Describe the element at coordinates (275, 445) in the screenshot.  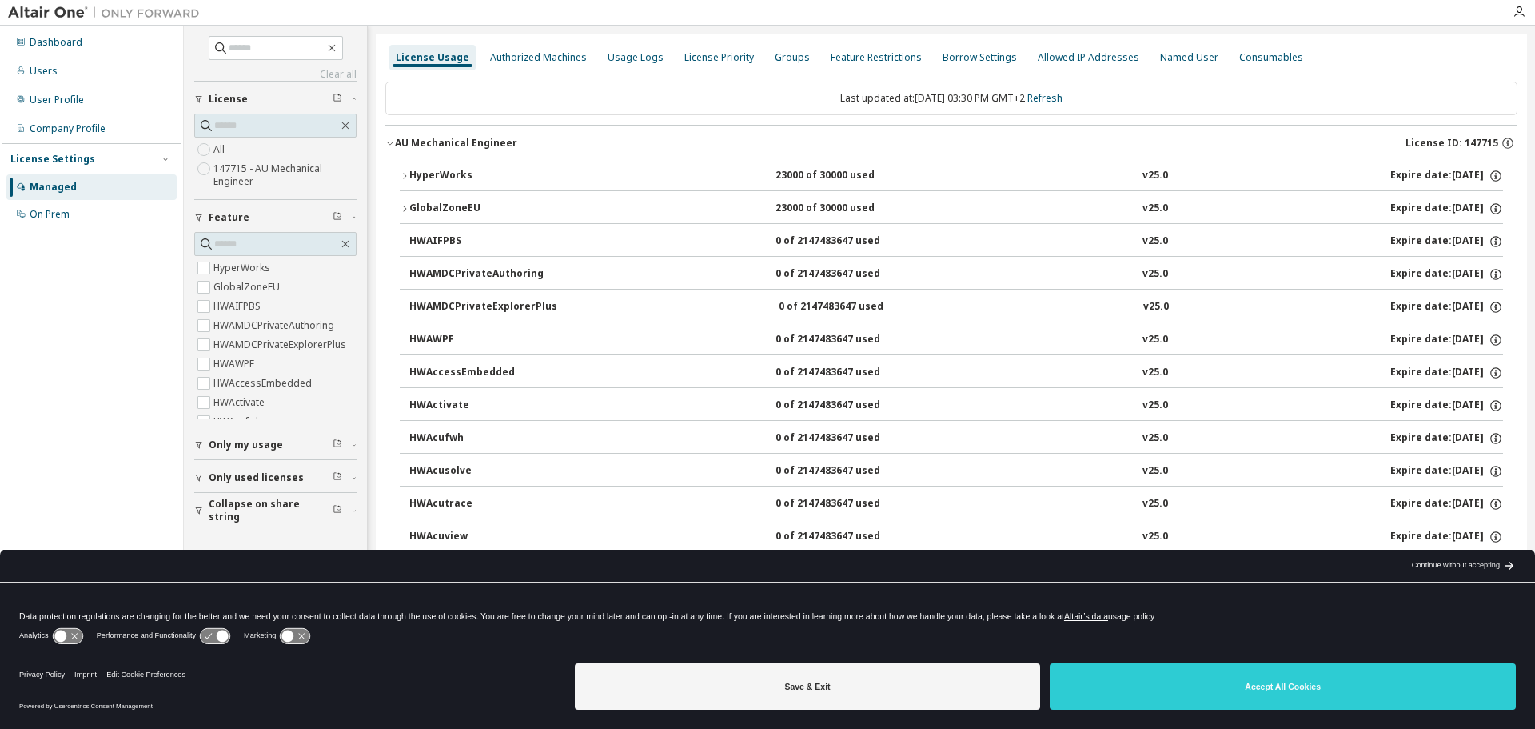
I see `button: Only my usage` at that location.